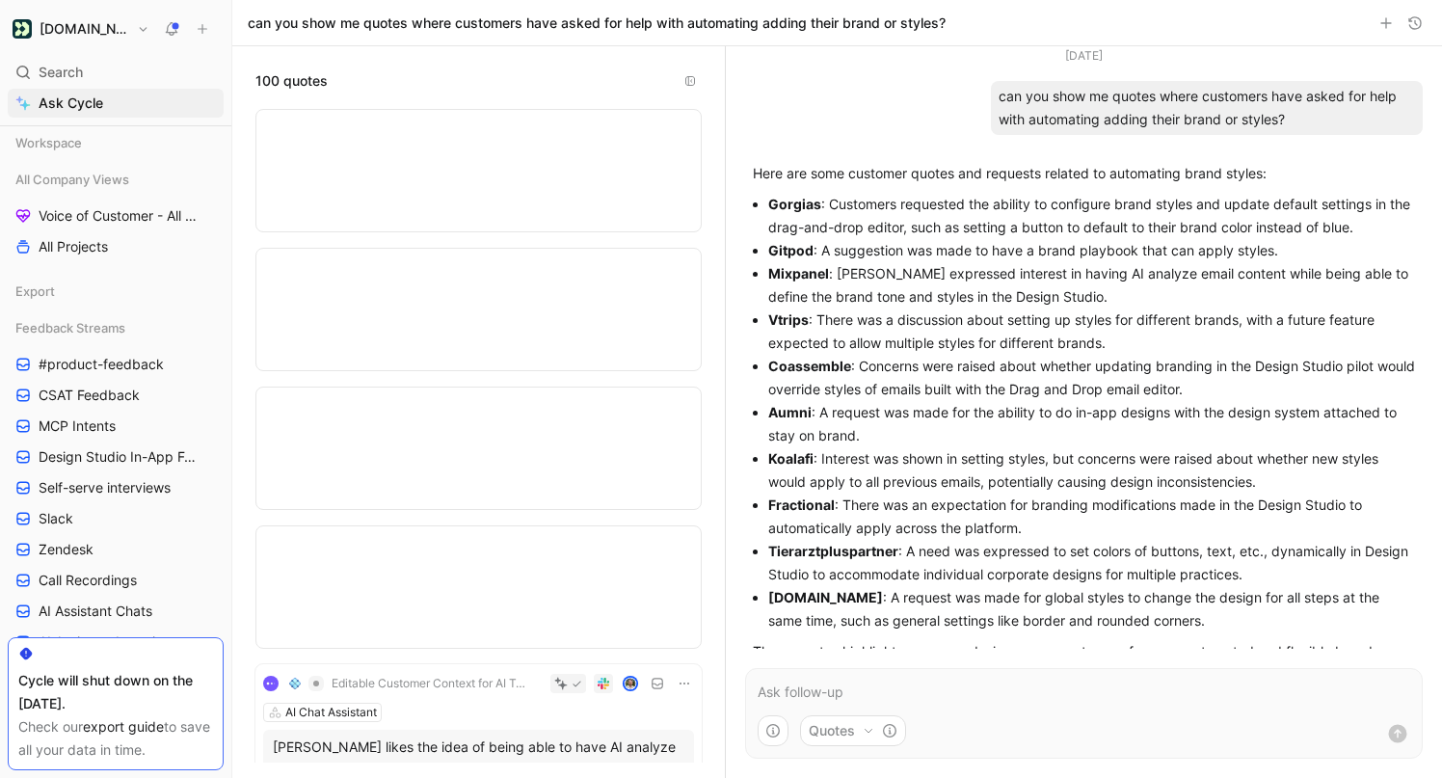 The width and height of the screenshot is (1442, 778). Describe the element at coordinates (1091, 609) in the screenshot. I see `p: : A request was made for global styles to change the design for all steps at the same time, such ...` at that location.